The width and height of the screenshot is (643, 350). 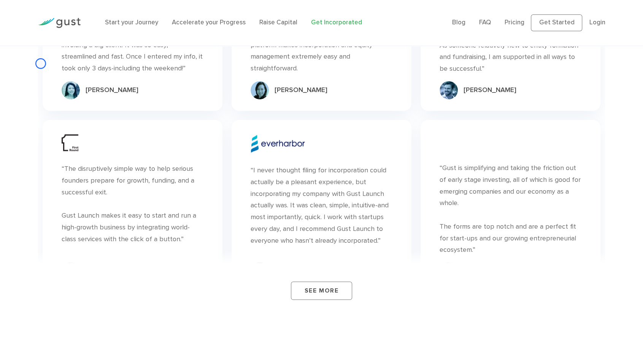 What do you see at coordinates (260, 90) in the screenshot?
I see `img: Sylphiel2 4ac7317f5f652bf5fa0084d871f83f84be9eb731b28548c64c2f2342b2042ebe` at bounding box center [260, 90].